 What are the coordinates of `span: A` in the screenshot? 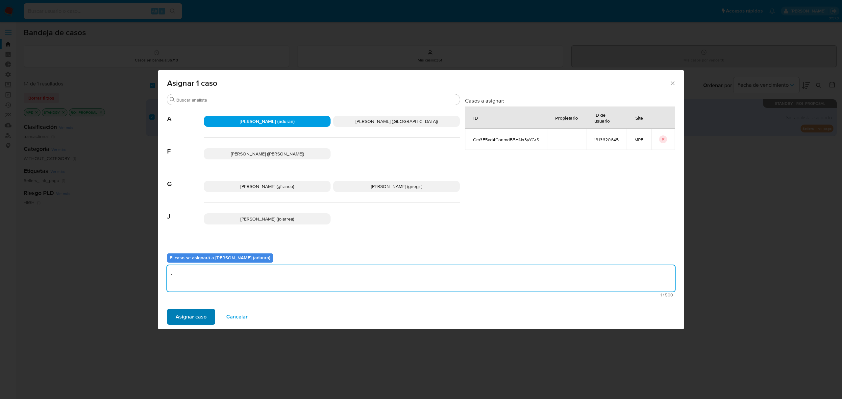 It's located at (185, 114).